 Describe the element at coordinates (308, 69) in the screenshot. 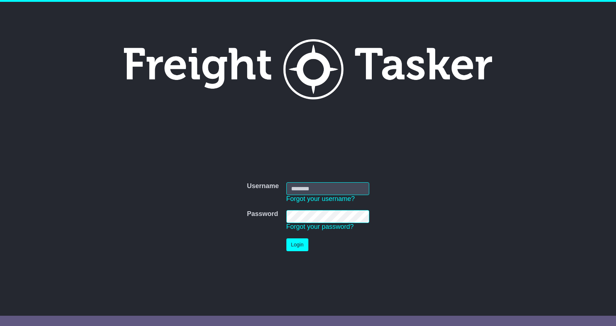

I see `img: FREIGHT TASKER PTY LTD` at that location.